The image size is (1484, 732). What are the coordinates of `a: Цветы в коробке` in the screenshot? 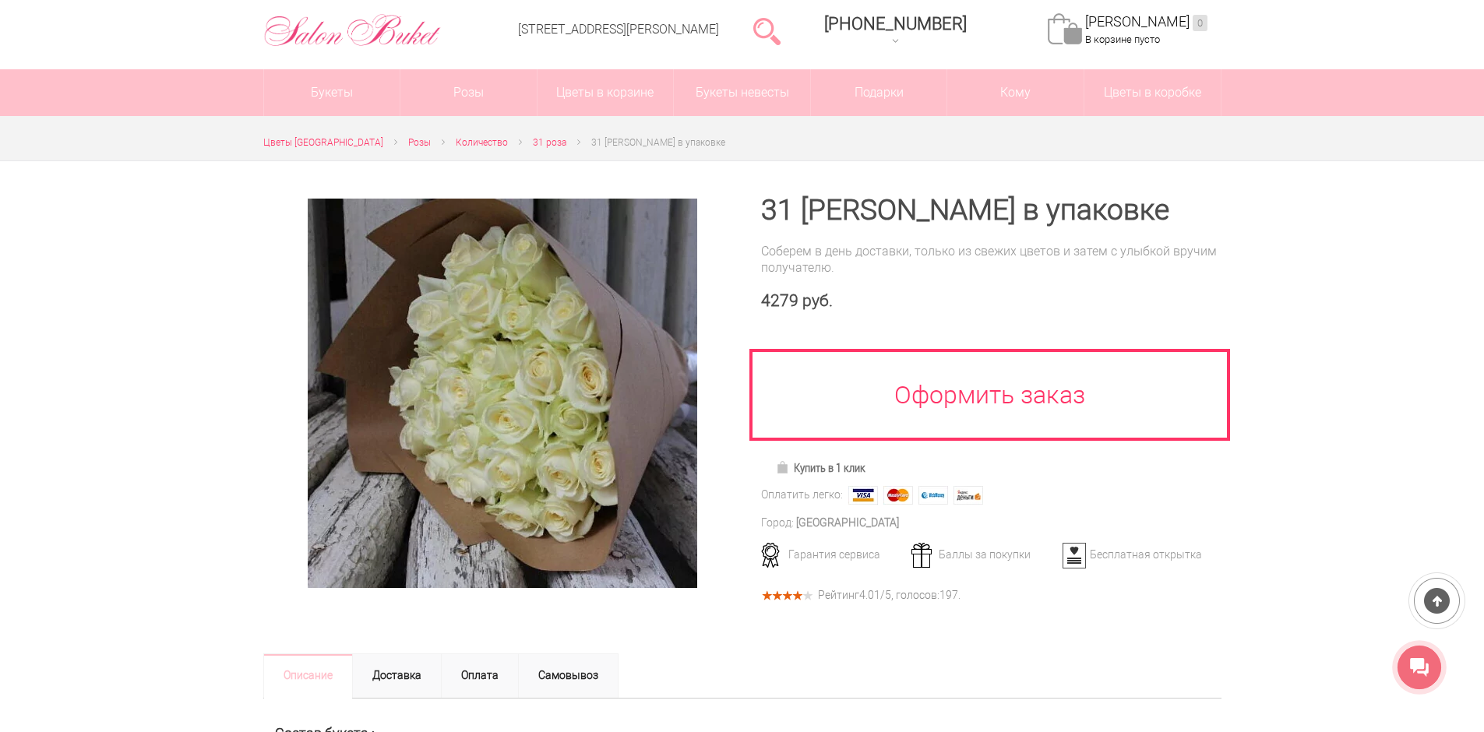 It's located at (1152, 93).